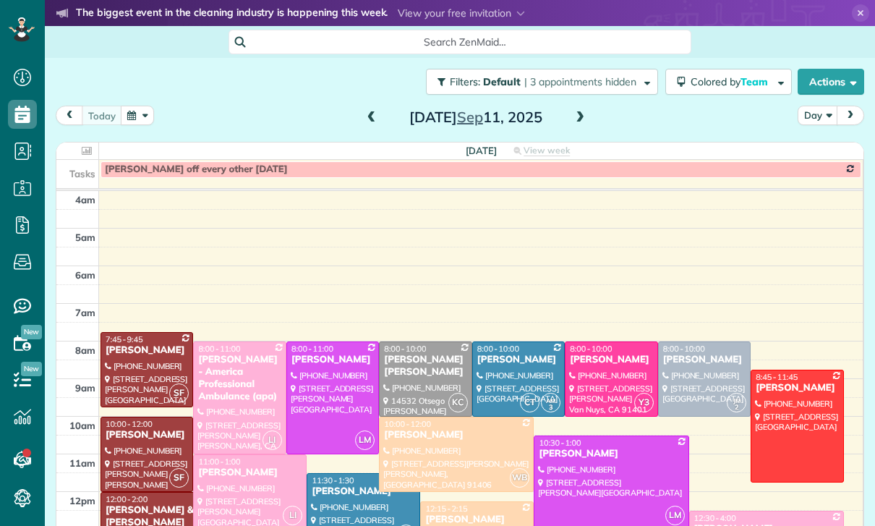 The width and height of the screenshot is (875, 526). What do you see at coordinates (124, 339) in the screenshot?
I see `span: 7:45 - 9:45` at bounding box center [124, 339].